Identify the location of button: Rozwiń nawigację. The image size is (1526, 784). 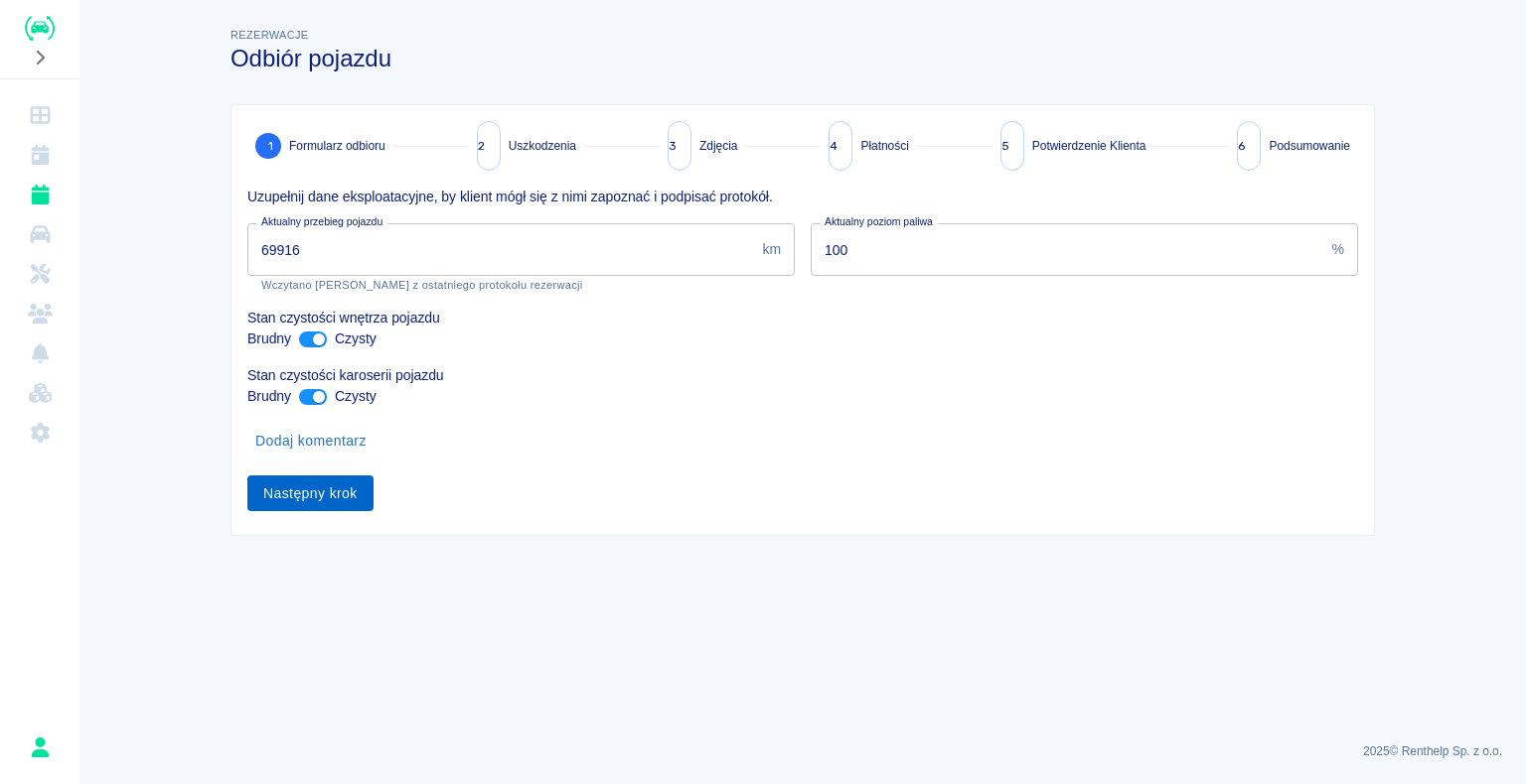
(40, 58).